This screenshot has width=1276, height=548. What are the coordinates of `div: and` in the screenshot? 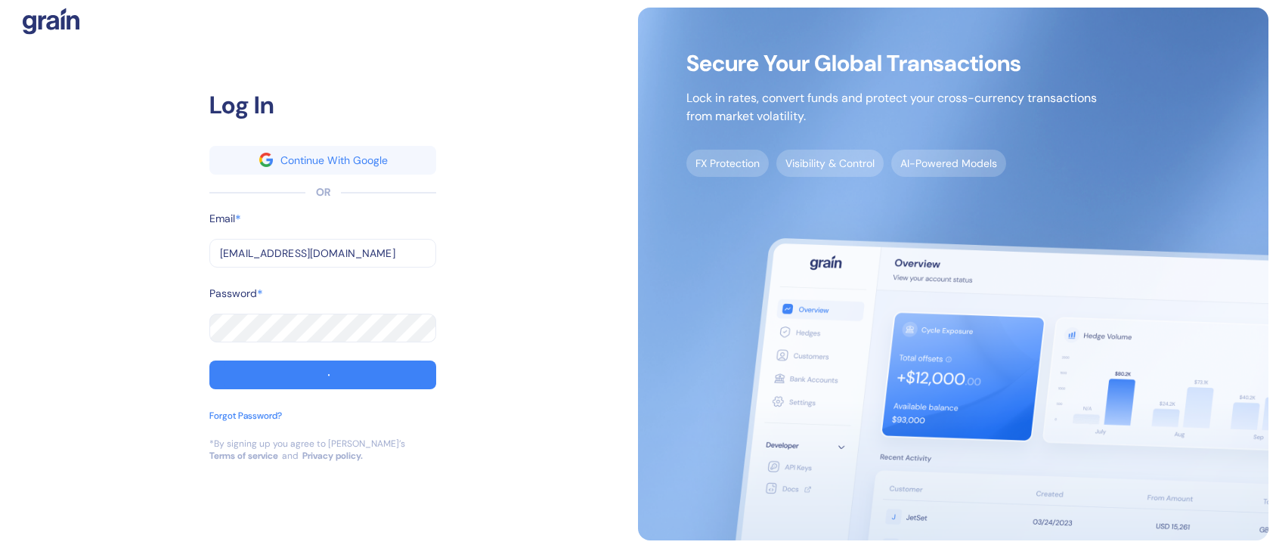 It's located at (290, 456).